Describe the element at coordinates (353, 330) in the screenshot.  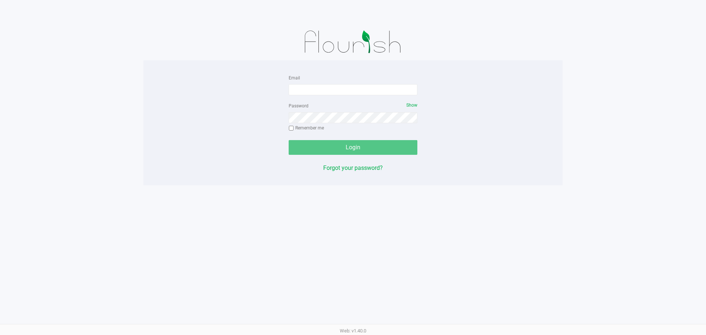
I see `span: Web: v1.40.0` at that location.